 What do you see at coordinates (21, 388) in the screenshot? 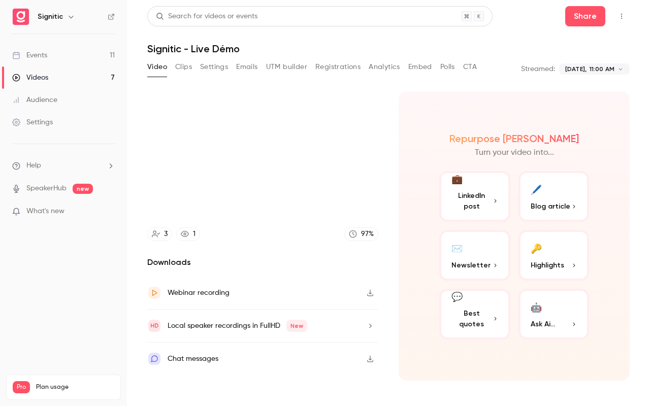
I see `span: Pro` at bounding box center [21, 388].